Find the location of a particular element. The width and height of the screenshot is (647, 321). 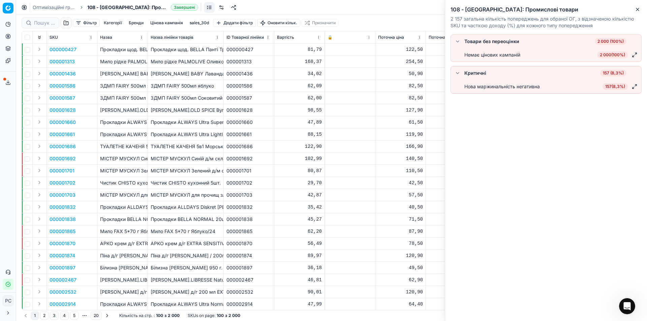

p: 000002914 is located at coordinates (63, 304).